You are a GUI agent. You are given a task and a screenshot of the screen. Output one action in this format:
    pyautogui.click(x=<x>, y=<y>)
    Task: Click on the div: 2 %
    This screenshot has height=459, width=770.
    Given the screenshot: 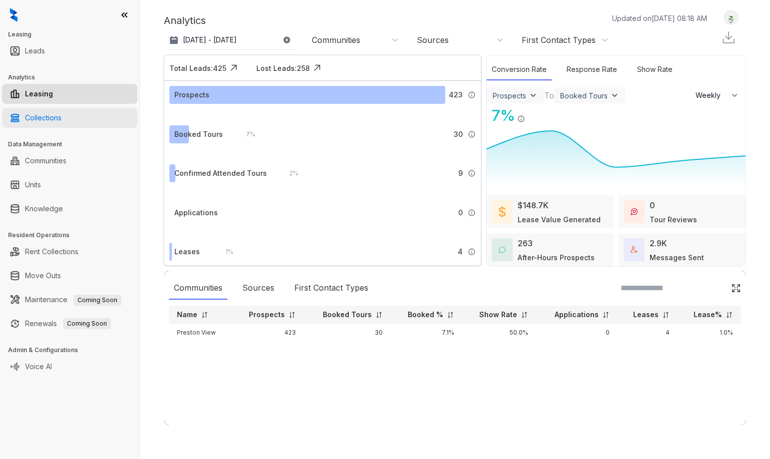 What is the action you would take?
    pyautogui.click(x=289, y=173)
    